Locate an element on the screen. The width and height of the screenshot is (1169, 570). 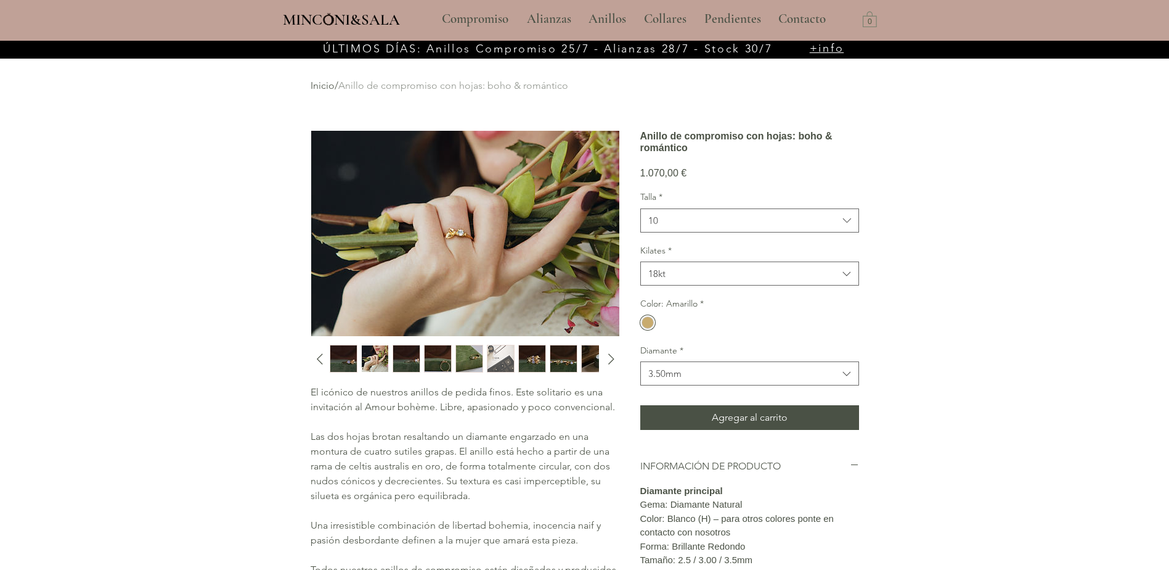
a: Alianzas is located at coordinates (549, 19).